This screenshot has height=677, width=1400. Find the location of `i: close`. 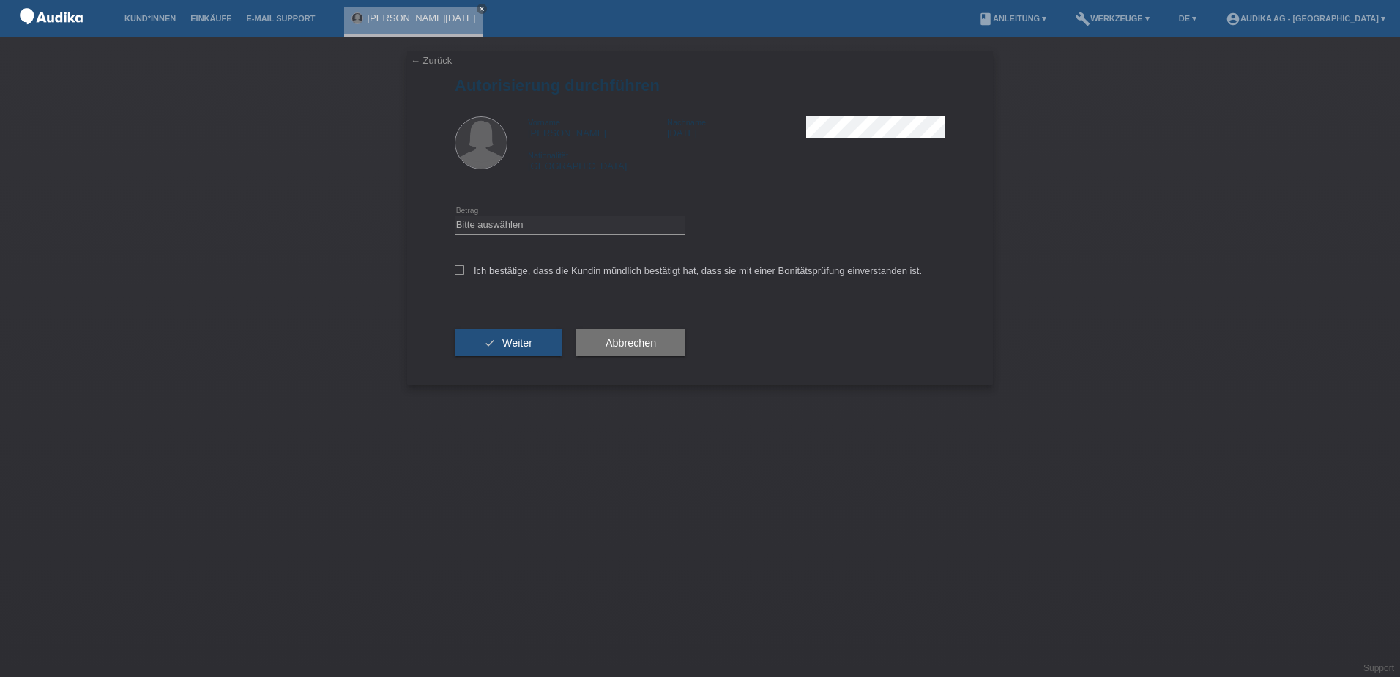

i: close is located at coordinates (482, 9).